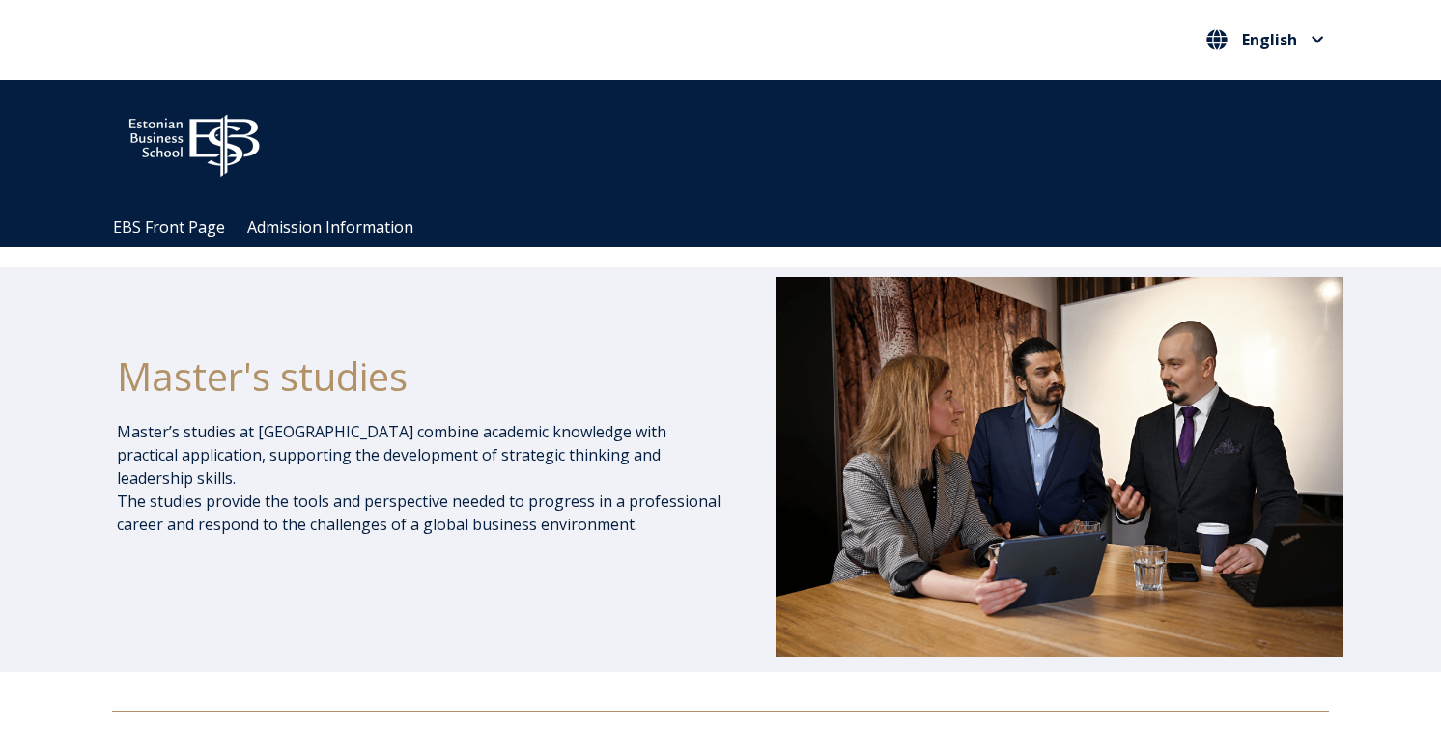 This screenshot has width=1441, height=729. Describe the element at coordinates (768, 144) in the screenshot. I see `span: Community for Growth and Resp` at that location.